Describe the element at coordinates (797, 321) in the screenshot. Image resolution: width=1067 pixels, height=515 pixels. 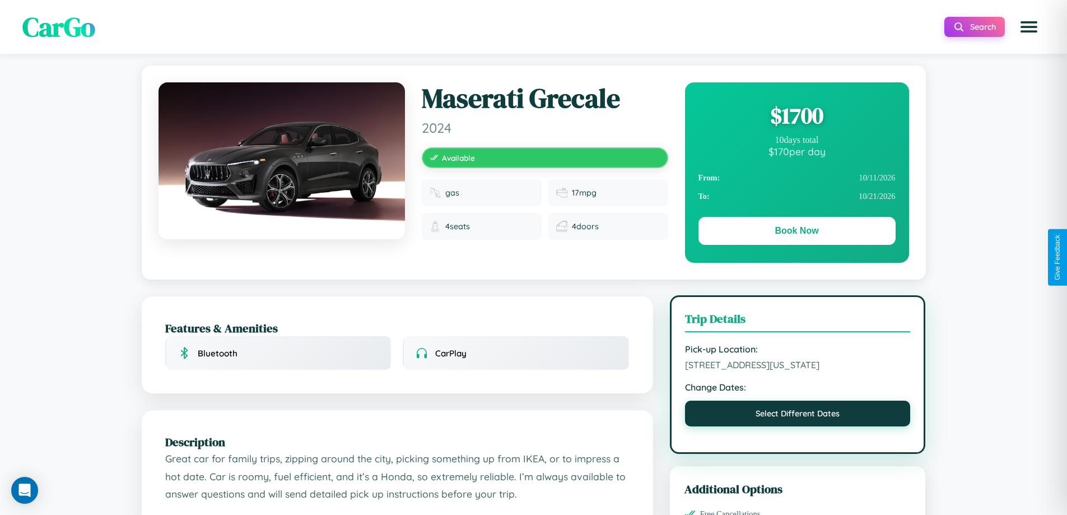
I see `h3: Trip Details` at that location.